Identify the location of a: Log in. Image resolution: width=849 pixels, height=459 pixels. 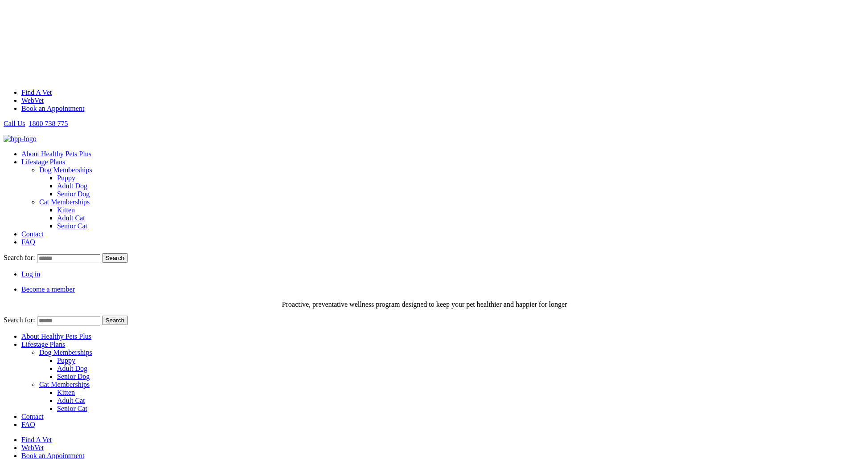
(31, 274).